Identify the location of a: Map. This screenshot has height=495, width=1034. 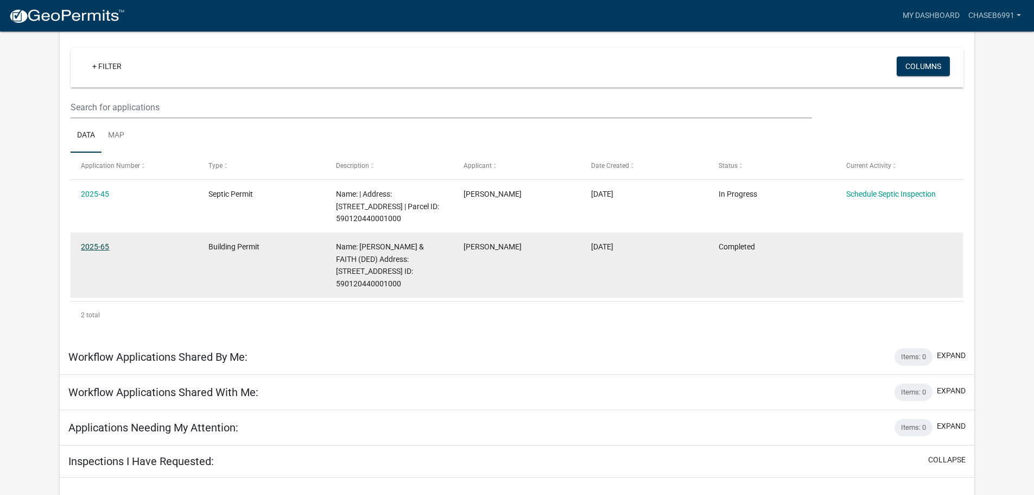
(116, 136).